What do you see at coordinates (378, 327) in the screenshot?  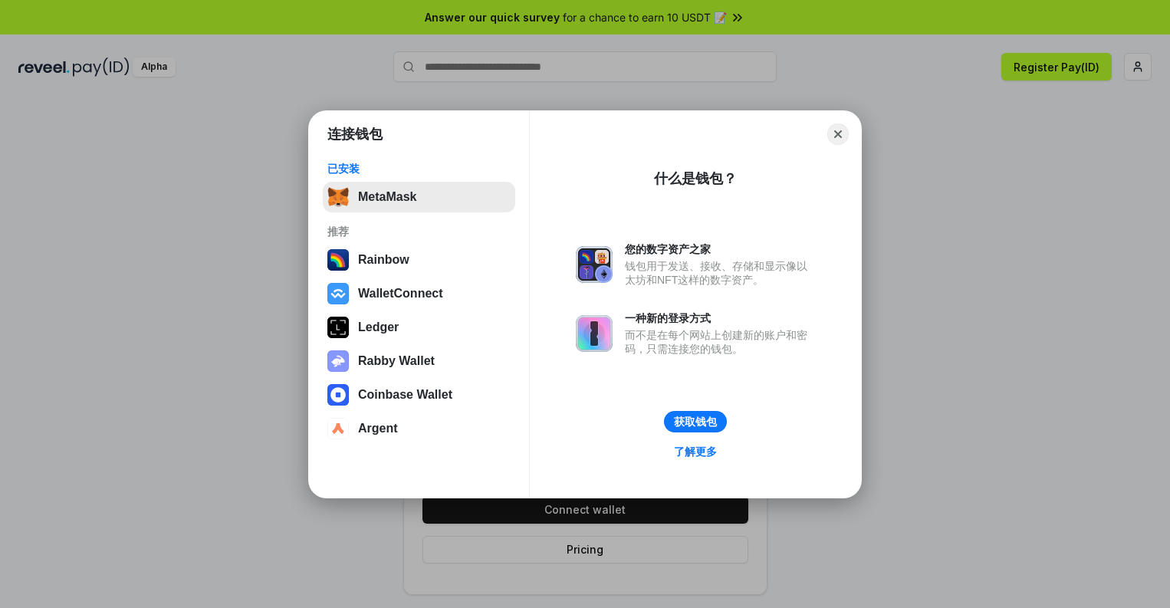 I see `div: Ledger` at bounding box center [378, 327].